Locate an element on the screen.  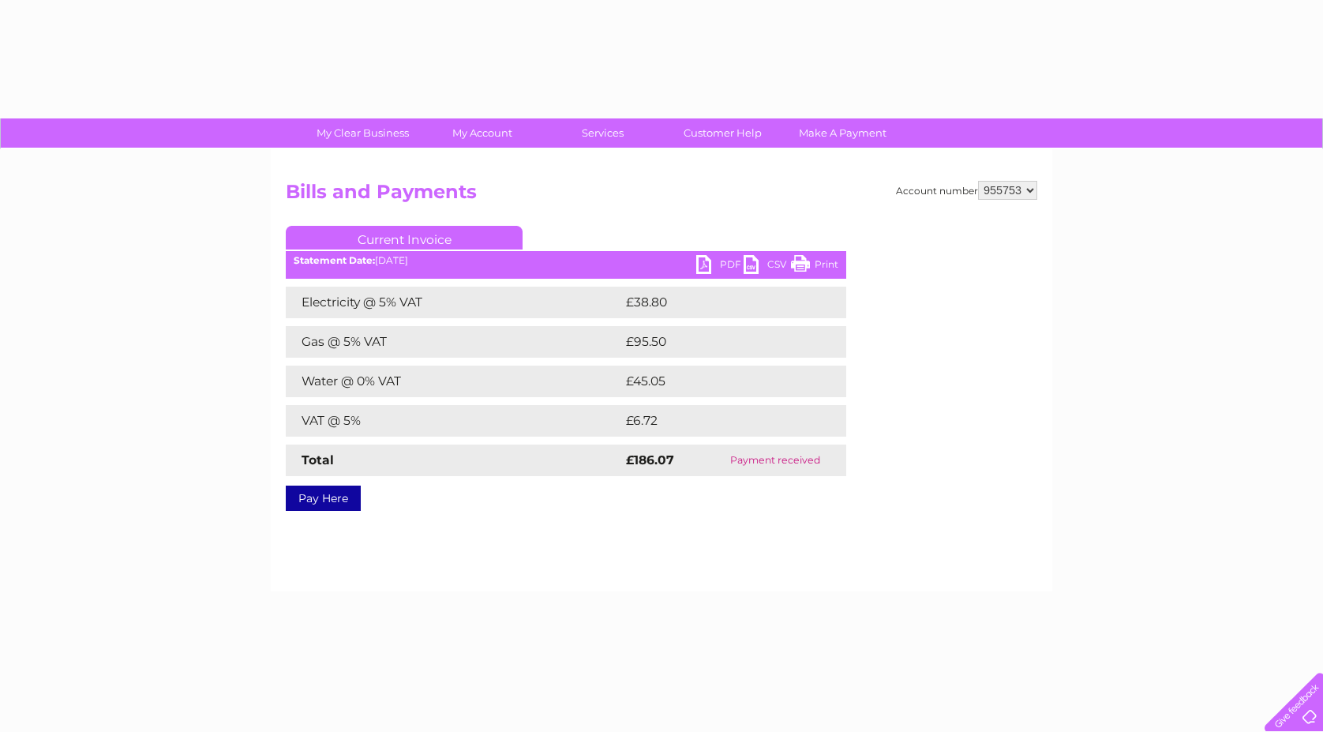
a: PDF is located at coordinates (720, 266).